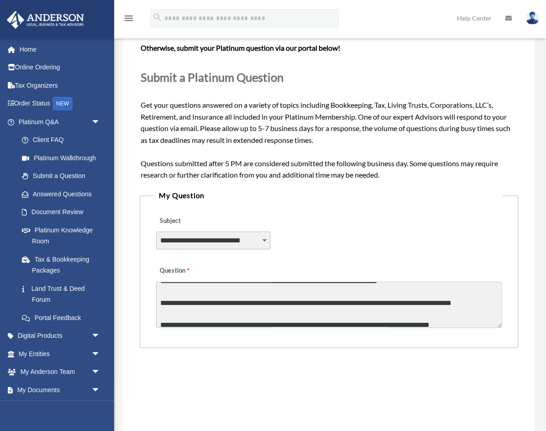 The width and height of the screenshot is (546, 431). What do you see at coordinates (60, 372) in the screenshot?
I see `a: My Anderson Teamarrow_drop_down` at bounding box center [60, 372].